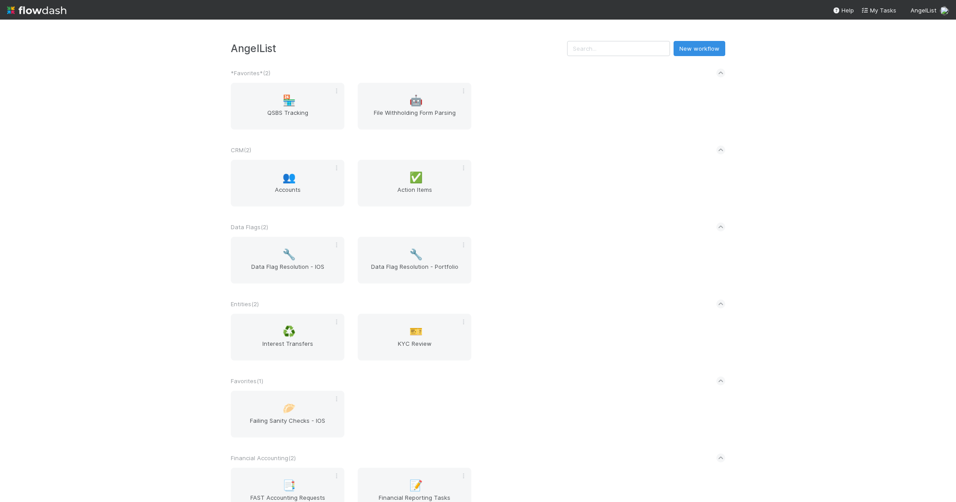 The image size is (956, 502). I want to click on span: Action Items, so click(414, 194).